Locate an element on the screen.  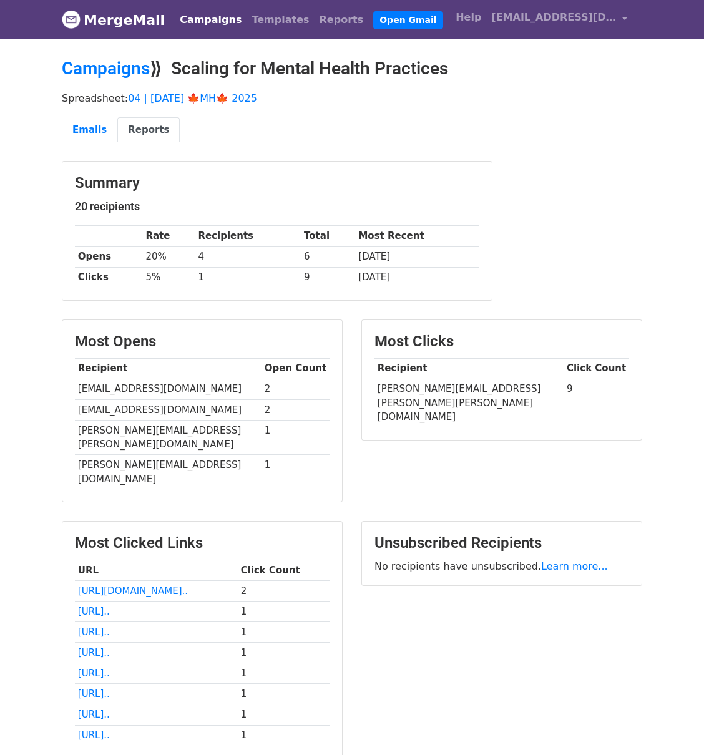
h3: Most Clicked Links is located at coordinates (202, 543).